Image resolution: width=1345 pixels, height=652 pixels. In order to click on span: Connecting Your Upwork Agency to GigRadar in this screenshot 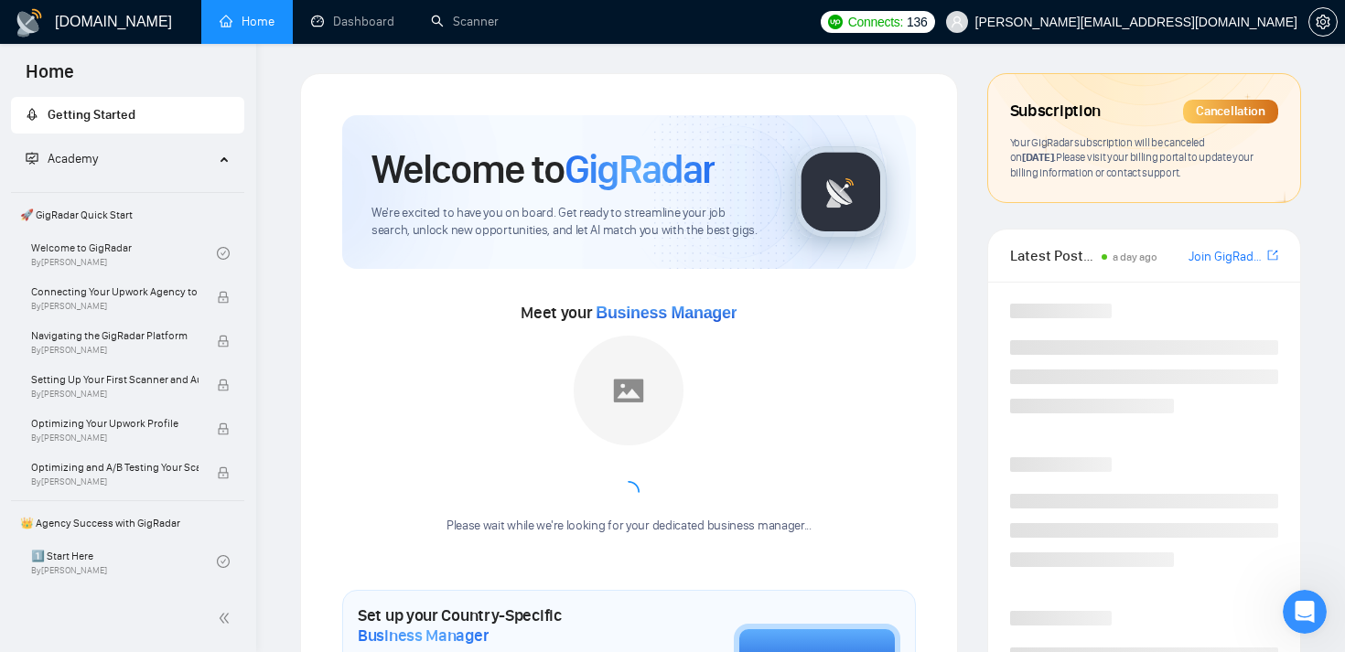, I will do `click(114, 292)`.